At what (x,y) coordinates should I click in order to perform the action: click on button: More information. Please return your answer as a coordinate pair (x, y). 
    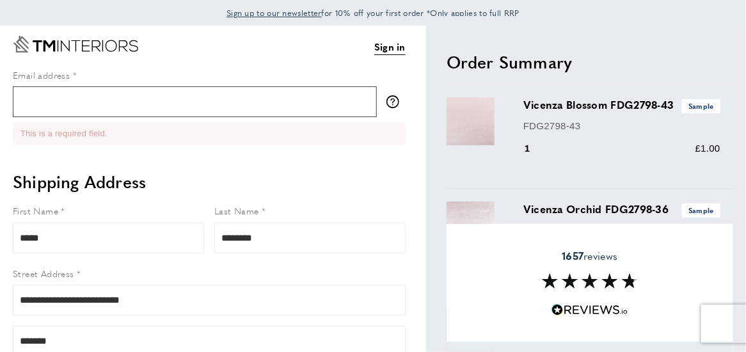
    Looking at the image, I should click on (396, 102).